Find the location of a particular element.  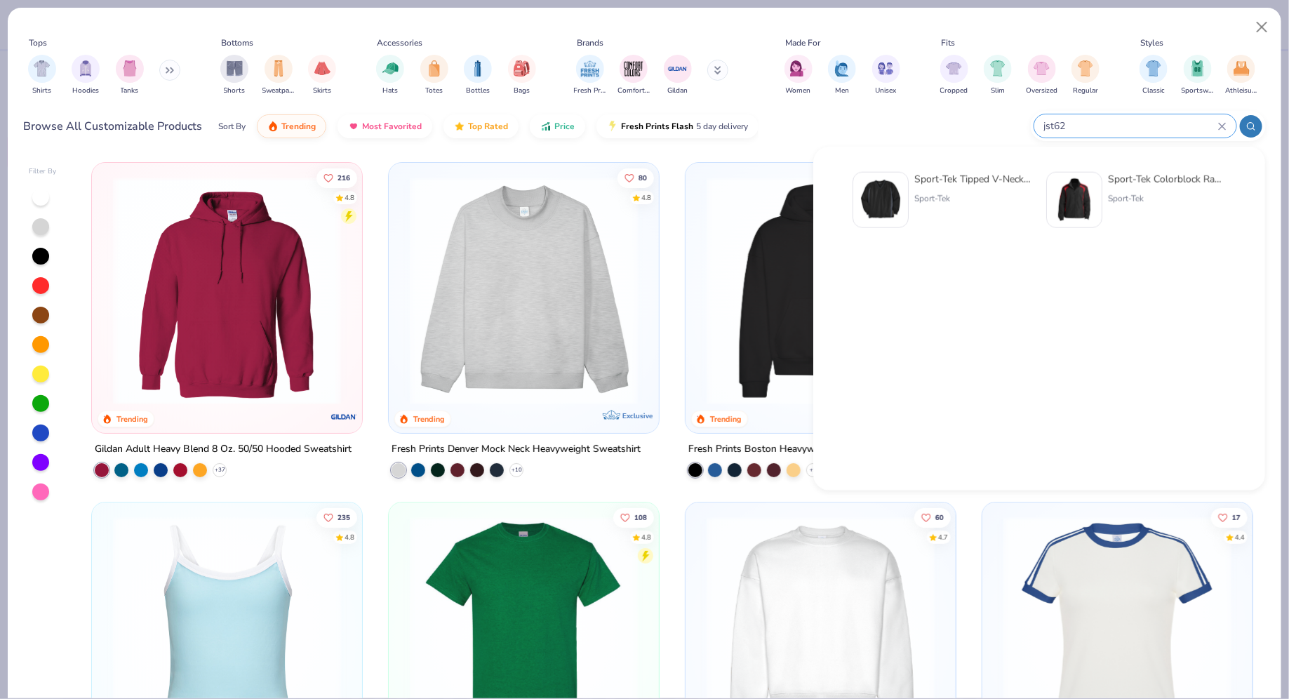

div: filter for Regular is located at coordinates (1085, 75).